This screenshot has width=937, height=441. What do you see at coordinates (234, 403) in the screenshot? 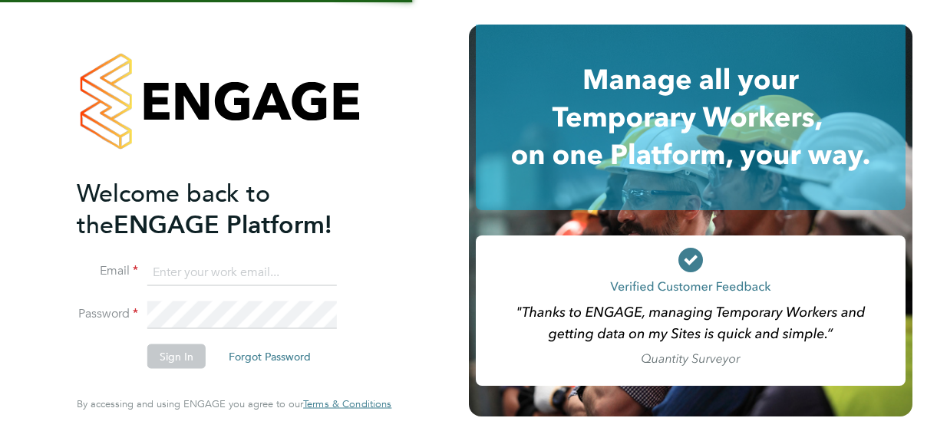
I see `span: By accessing and using ENGAGE you agree to our` at bounding box center [234, 403].